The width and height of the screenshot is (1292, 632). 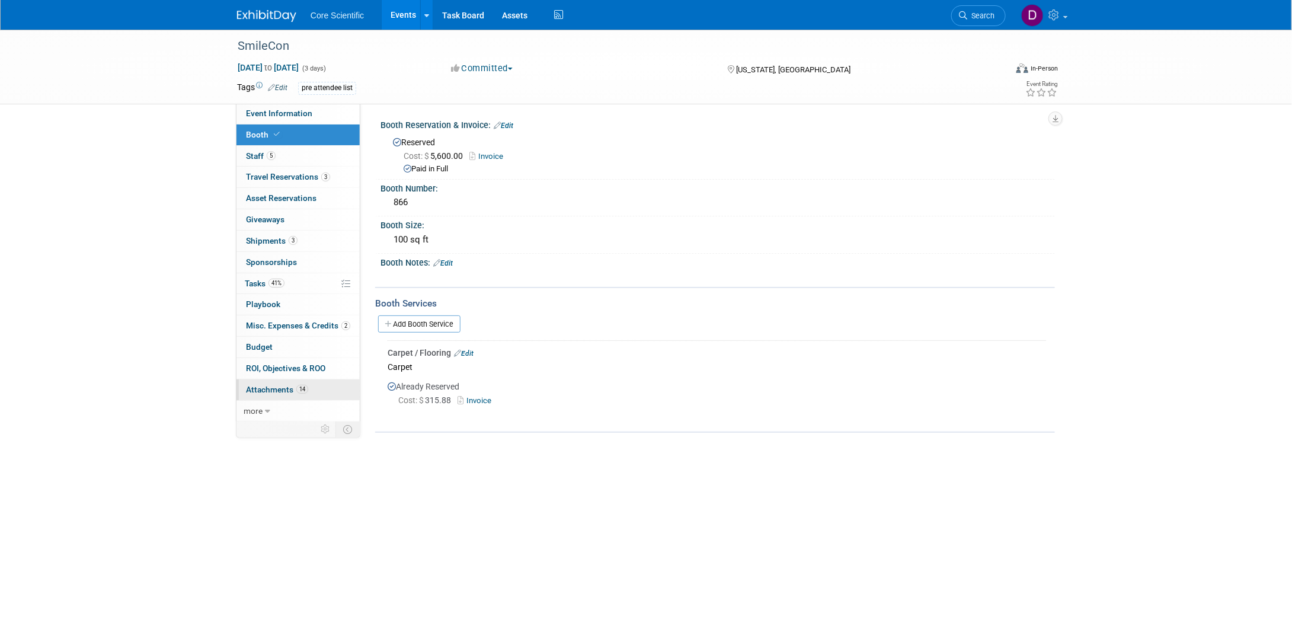 What do you see at coordinates (298, 219) in the screenshot?
I see `a: Giveaways` at bounding box center [298, 219].